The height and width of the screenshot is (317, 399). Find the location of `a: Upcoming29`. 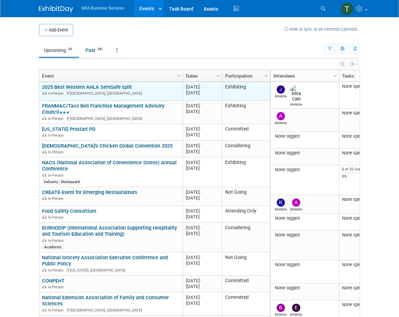

a: Upcoming29 is located at coordinates (59, 50).